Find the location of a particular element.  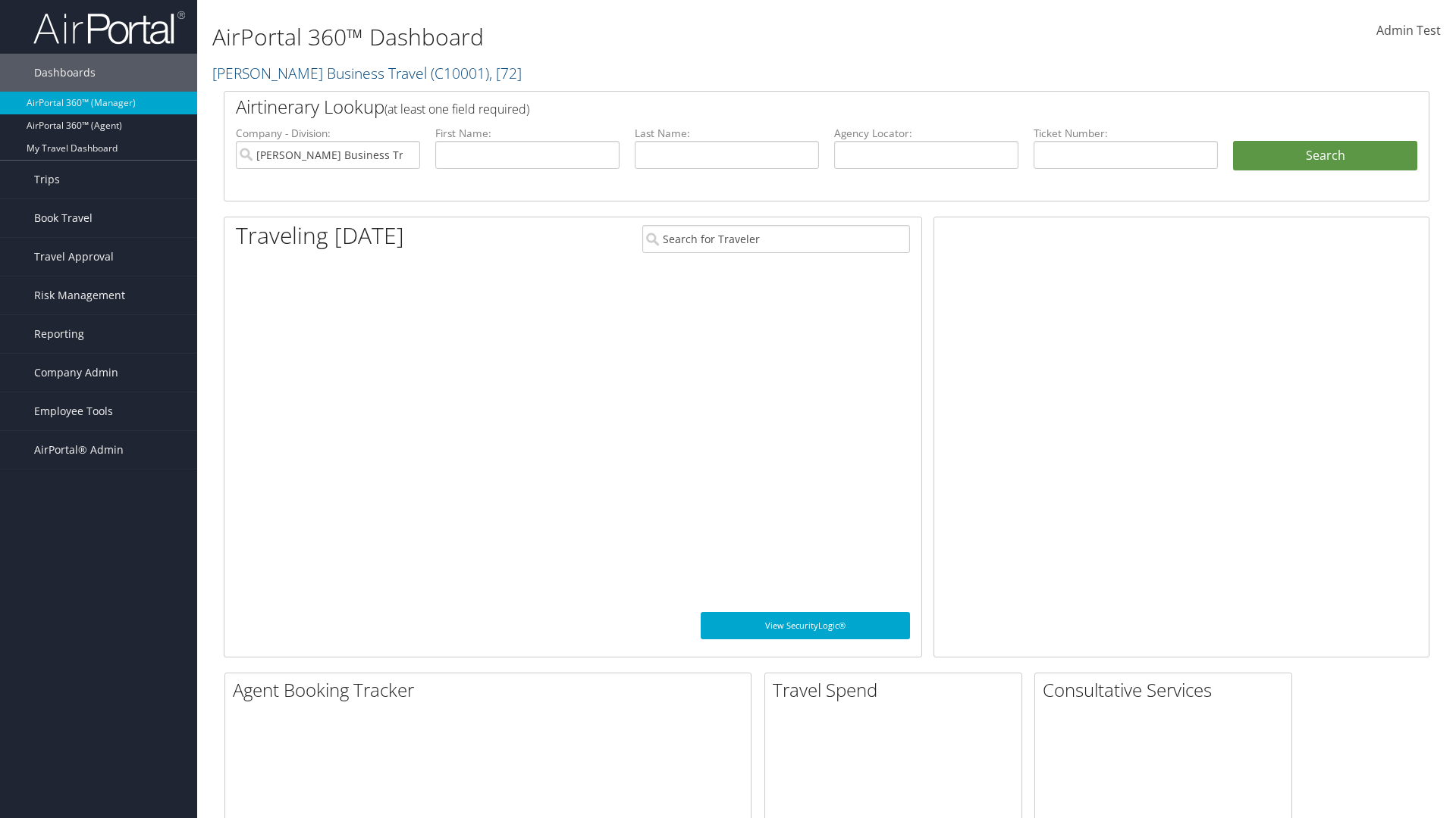

h1: AirPortal 360™ Dashboard is located at coordinates (622, 37).